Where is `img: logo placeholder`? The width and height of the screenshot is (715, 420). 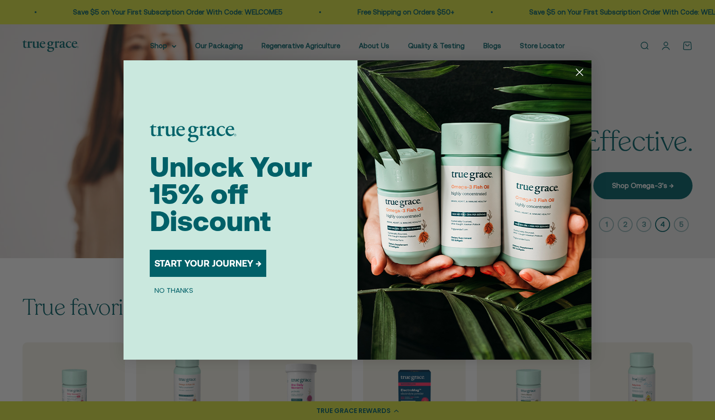 img: logo placeholder is located at coordinates (193, 133).